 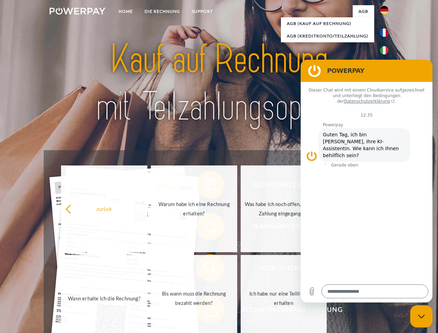 What do you see at coordinates (76, 11) in the screenshot?
I see `h2: POWERPAY` at bounding box center [76, 11].